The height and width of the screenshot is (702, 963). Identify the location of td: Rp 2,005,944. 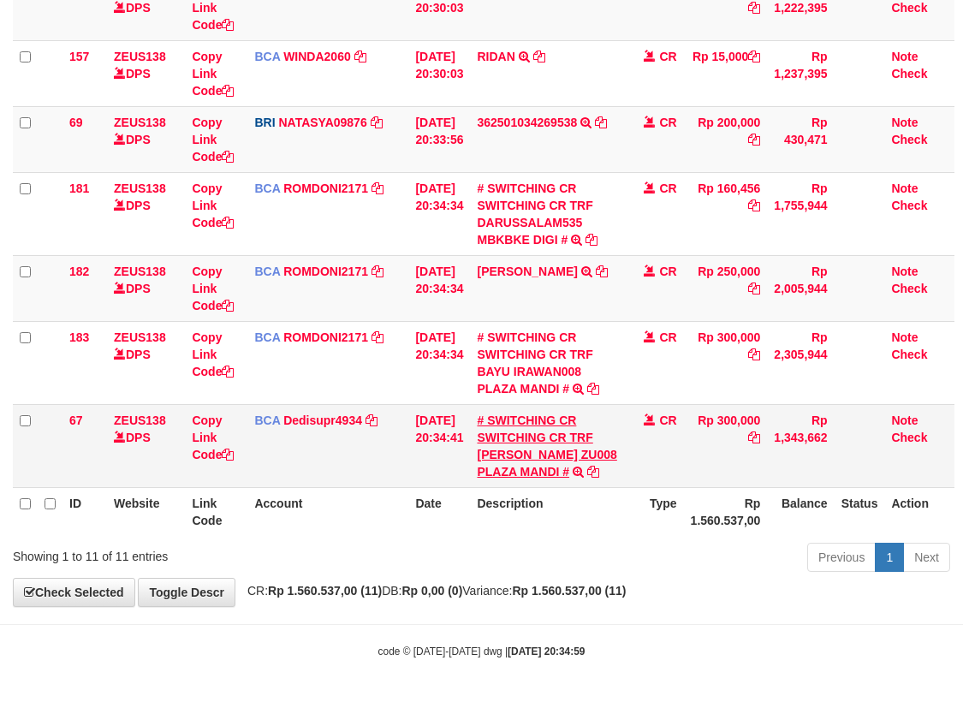
(801, 288).